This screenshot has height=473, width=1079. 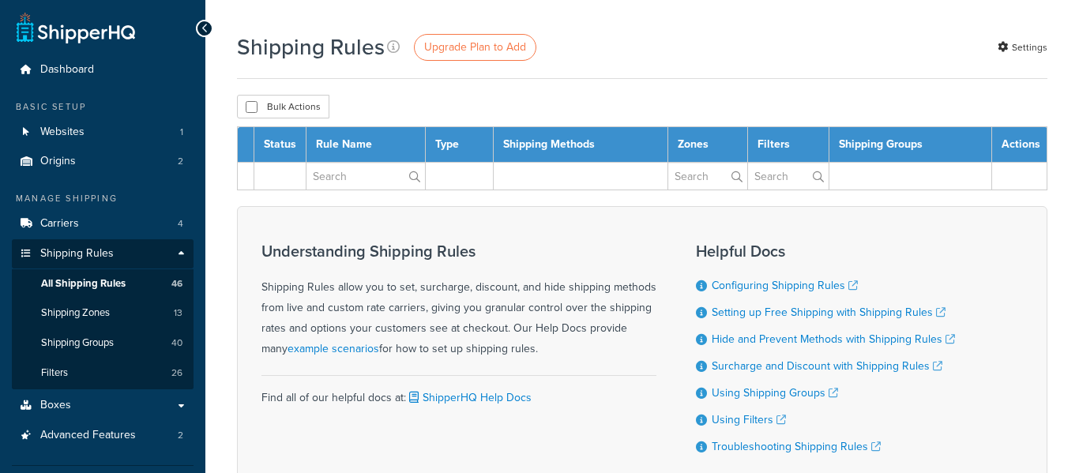 I want to click on span: Shipping Groups, so click(x=77, y=343).